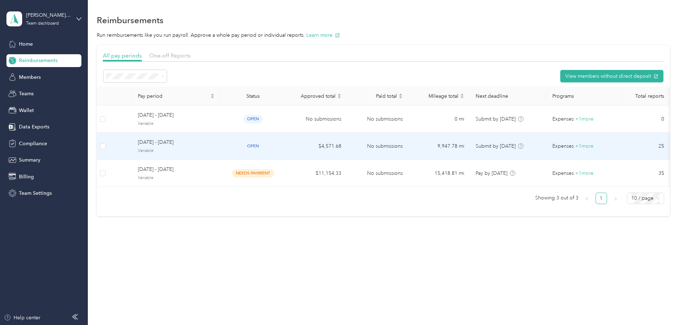  I want to click on td: $4,571.68, so click(316, 146).